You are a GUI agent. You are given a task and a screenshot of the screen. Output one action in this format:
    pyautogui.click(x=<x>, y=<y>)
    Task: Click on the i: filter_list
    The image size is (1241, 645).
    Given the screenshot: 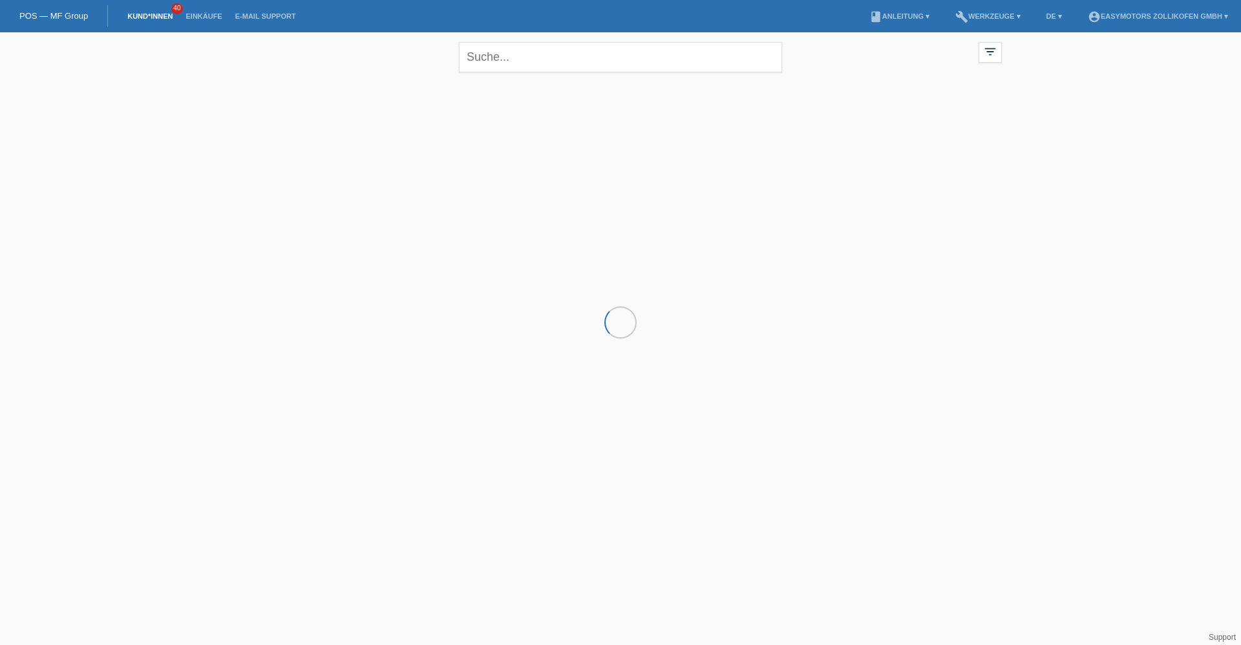 What is the action you would take?
    pyautogui.click(x=991, y=52)
    